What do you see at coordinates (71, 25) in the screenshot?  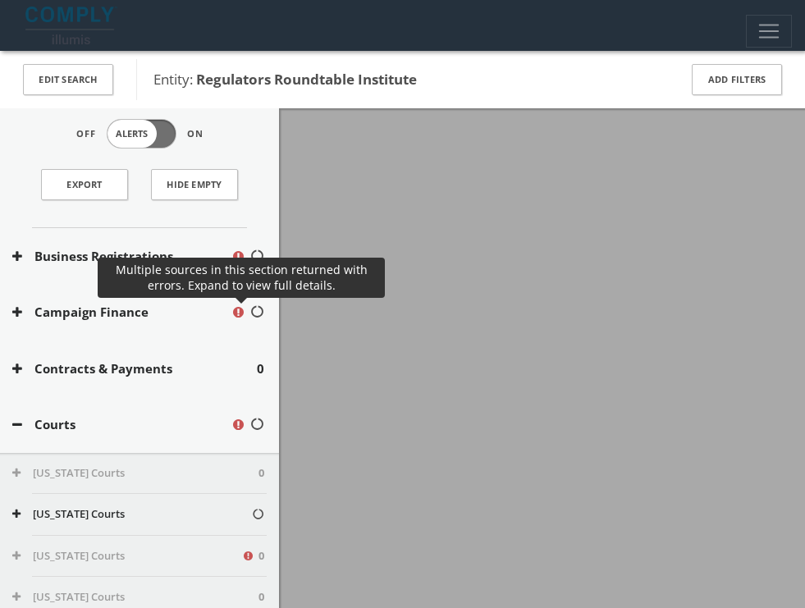 I see `img: illumis` at bounding box center [71, 25].